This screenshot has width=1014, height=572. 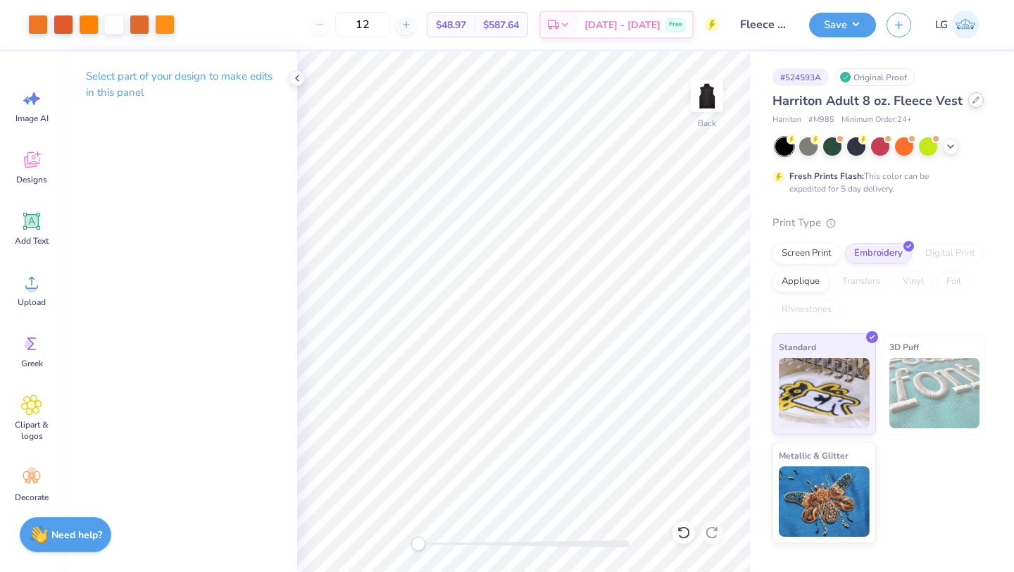 I want to click on span: Minimum Order: 24 +, so click(x=877, y=120).